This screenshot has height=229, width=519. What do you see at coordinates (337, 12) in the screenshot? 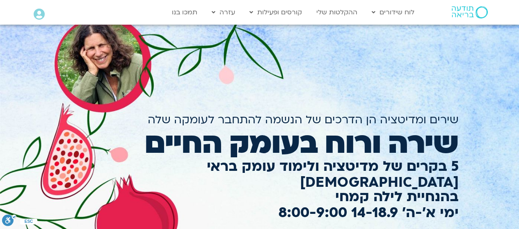
I see `a: ההקלטות שלי` at bounding box center [337, 12].